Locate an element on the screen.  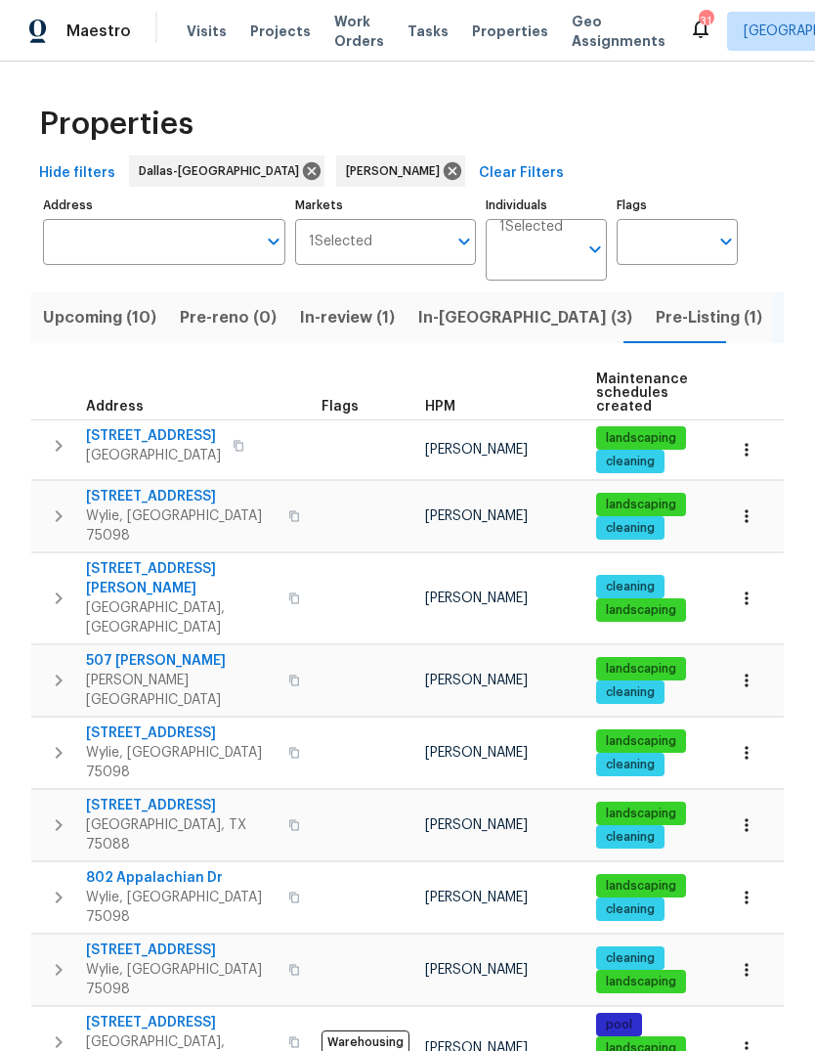
span: In-review (1) is located at coordinates (347, 318).